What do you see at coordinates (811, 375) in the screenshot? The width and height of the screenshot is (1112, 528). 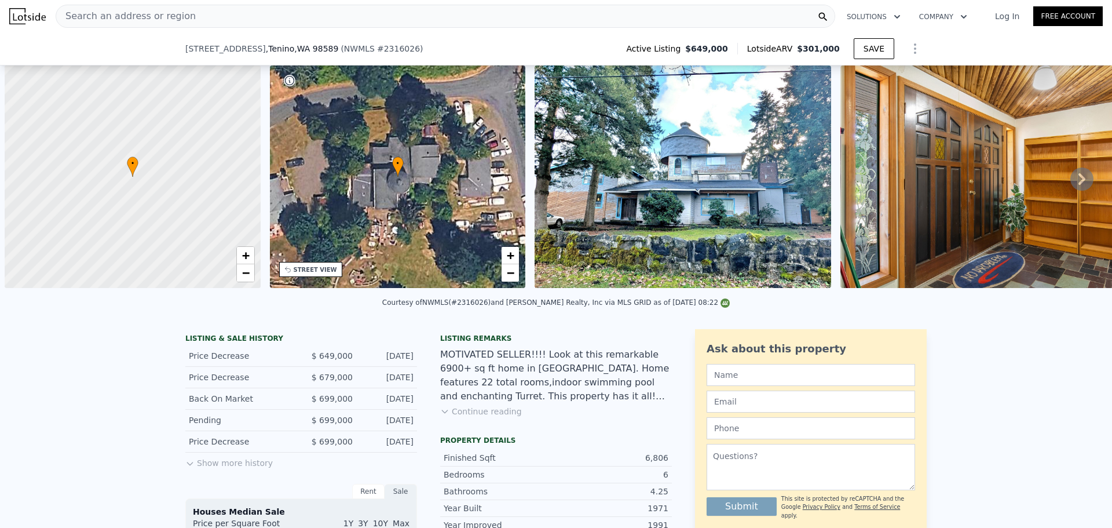 I see `input: Name` at bounding box center [811, 375].